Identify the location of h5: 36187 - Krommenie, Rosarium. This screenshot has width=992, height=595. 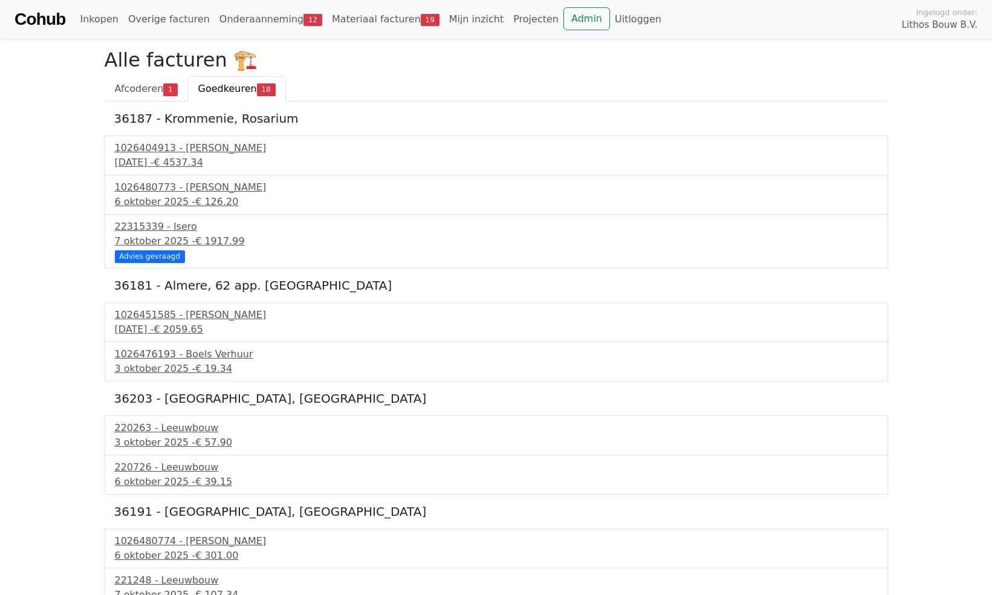
(496, 118).